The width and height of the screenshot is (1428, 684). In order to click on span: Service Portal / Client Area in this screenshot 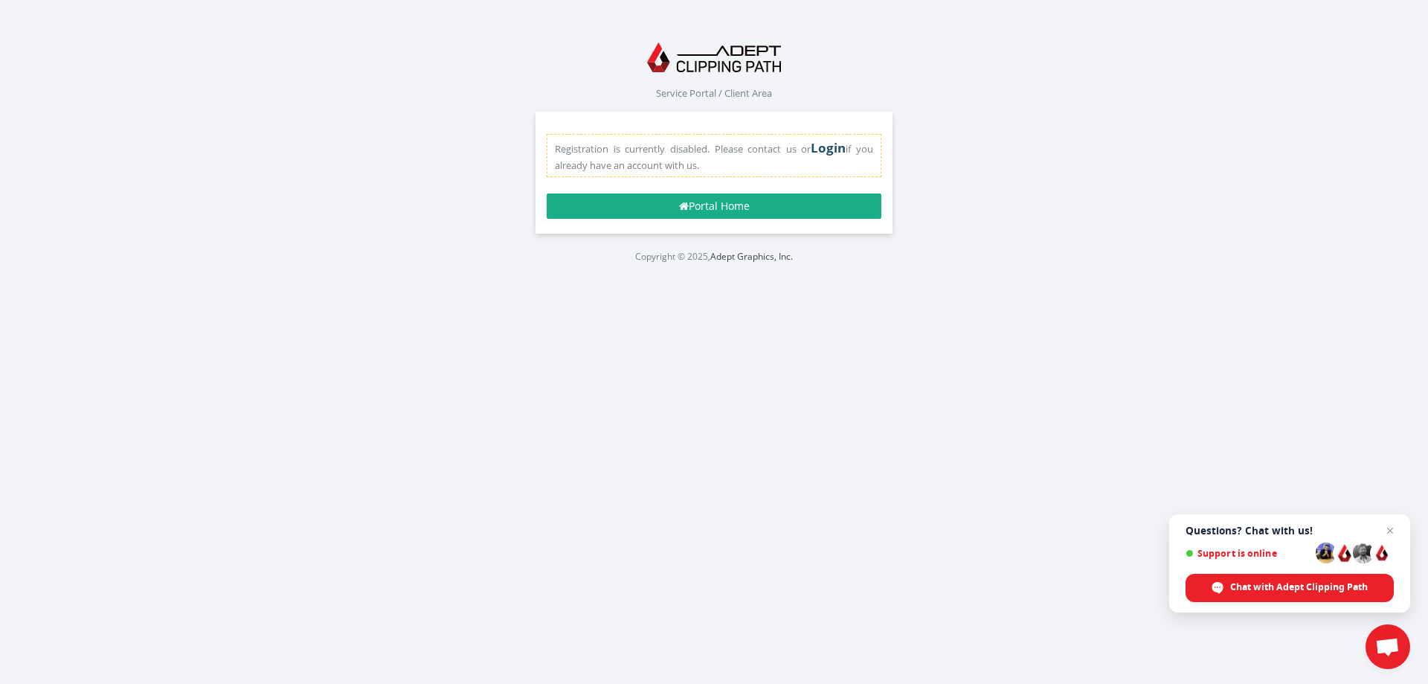, I will do `click(714, 93)`.